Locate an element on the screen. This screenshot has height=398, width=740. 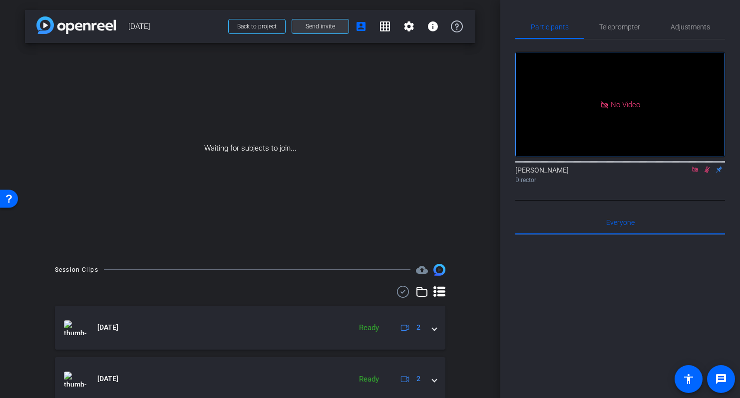
div: Director is located at coordinates (620, 180).